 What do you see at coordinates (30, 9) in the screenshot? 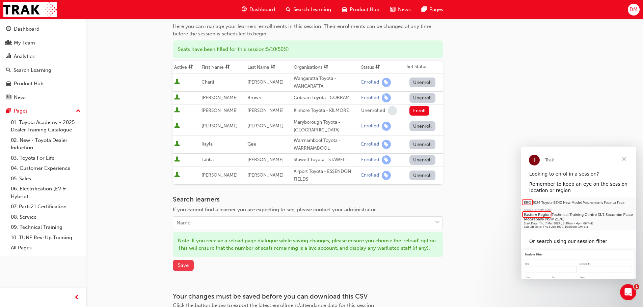
I see `a: Trak` at bounding box center [30, 9].